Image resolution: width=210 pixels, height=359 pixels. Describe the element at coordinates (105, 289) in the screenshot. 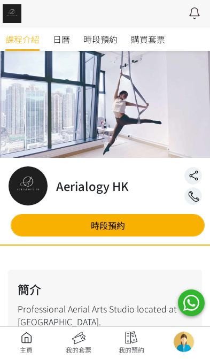

I see `h2: 簡介` at that location.